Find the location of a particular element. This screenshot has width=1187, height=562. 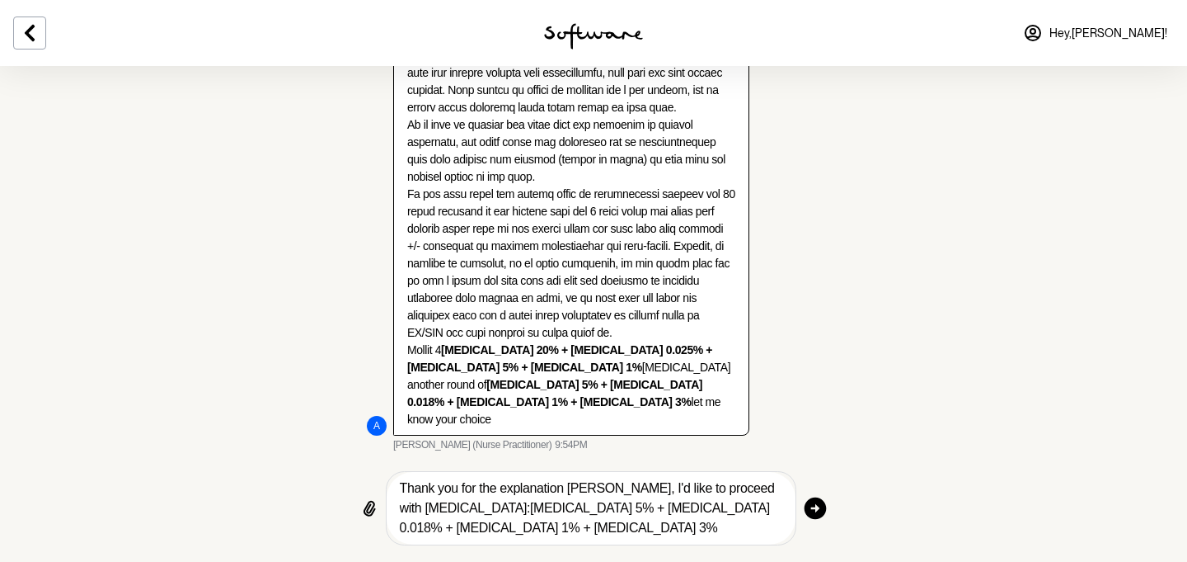

textarea: Type your message is located at coordinates (591, 508).